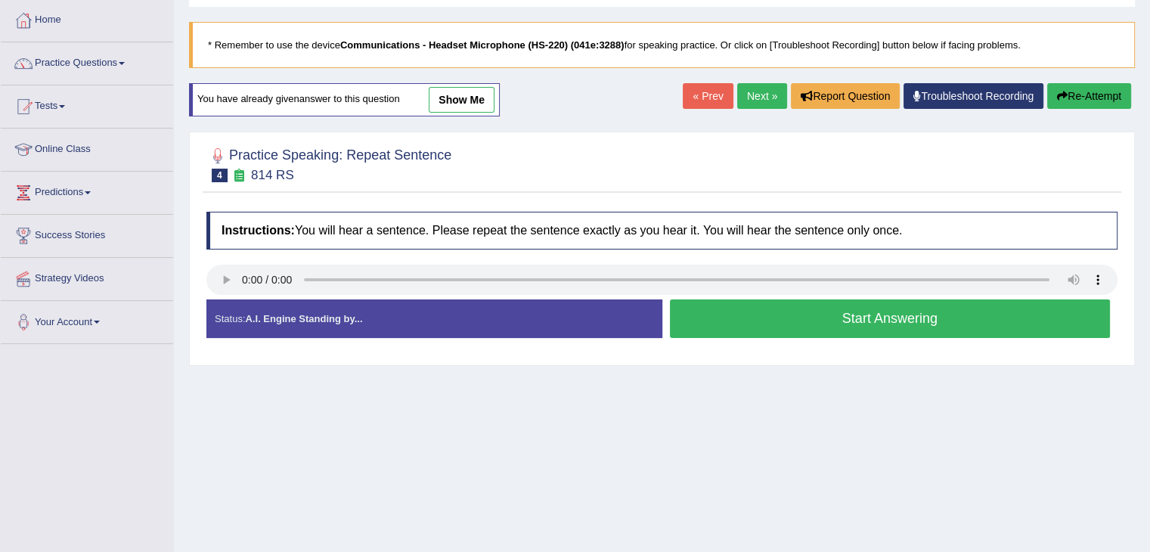 The height and width of the screenshot is (552, 1150). I want to click on a: show me, so click(461, 100).